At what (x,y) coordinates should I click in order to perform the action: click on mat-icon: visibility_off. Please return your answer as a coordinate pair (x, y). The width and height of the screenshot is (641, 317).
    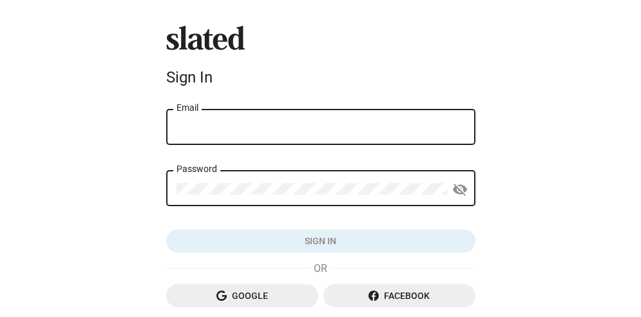
    Looking at the image, I should click on (460, 189).